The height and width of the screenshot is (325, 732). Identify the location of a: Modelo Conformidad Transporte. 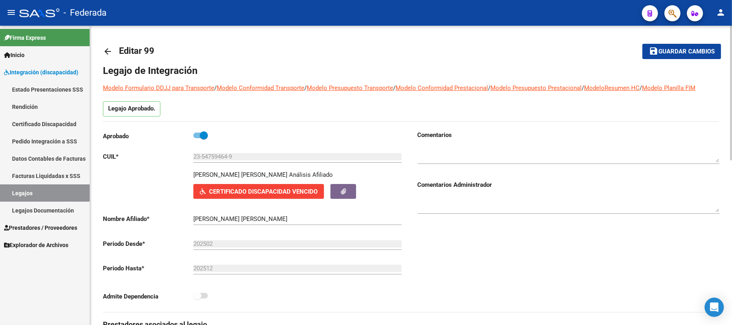
(261, 88).